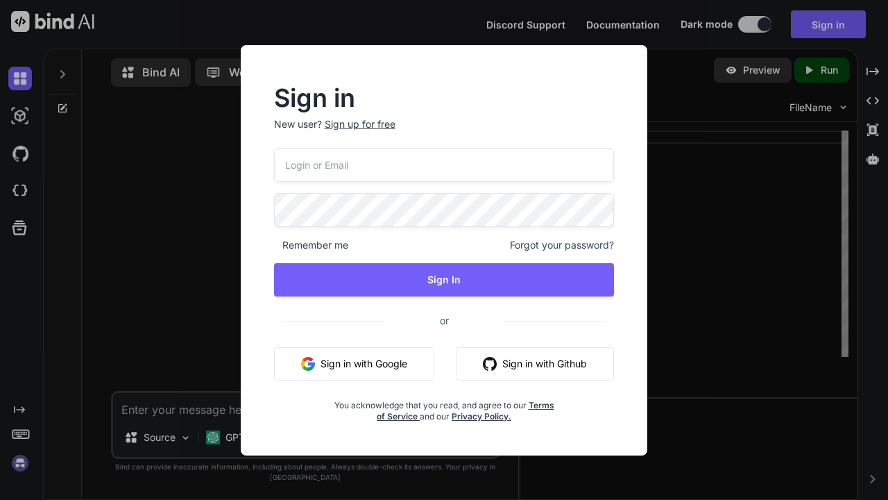 The height and width of the screenshot is (500, 888). What do you see at coordinates (466, 410) in the screenshot?
I see `a: Terms of Service` at bounding box center [466, 410].